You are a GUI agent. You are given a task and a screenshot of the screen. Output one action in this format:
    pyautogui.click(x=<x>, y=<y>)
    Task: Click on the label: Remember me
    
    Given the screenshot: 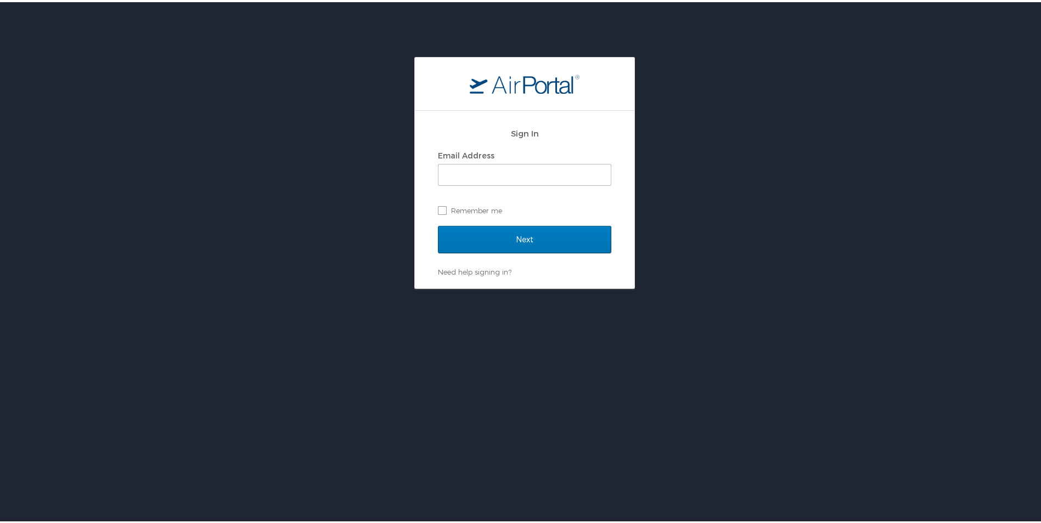 What is the action you would take?
    pyautogui.click(x=525, y=209)
    